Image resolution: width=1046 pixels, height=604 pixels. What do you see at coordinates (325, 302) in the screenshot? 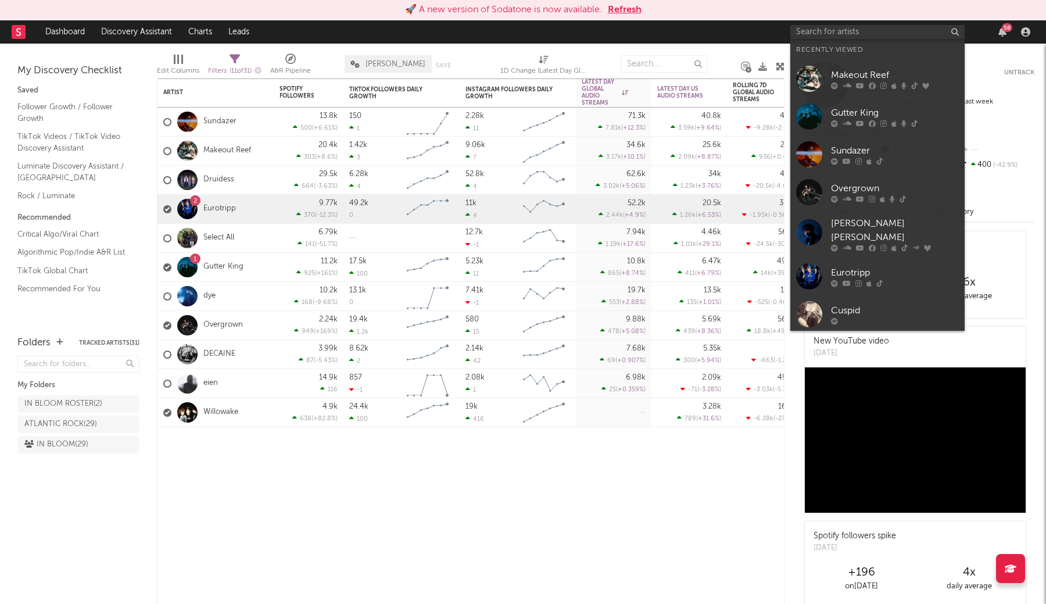
I see `span: -9.68 %` at bounding box center [325, 302].